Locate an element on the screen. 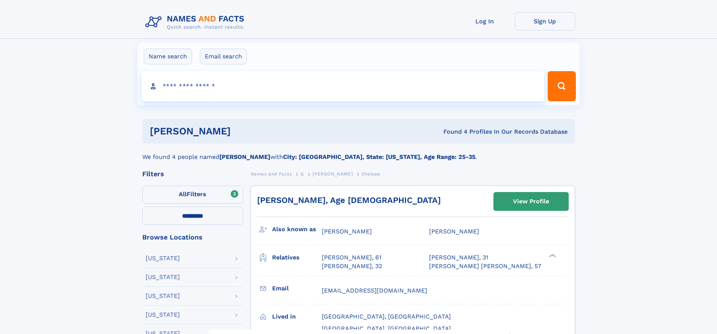 The image size is (717, 334). div: We found 4 people named with . is located at coordinates (359, 153).